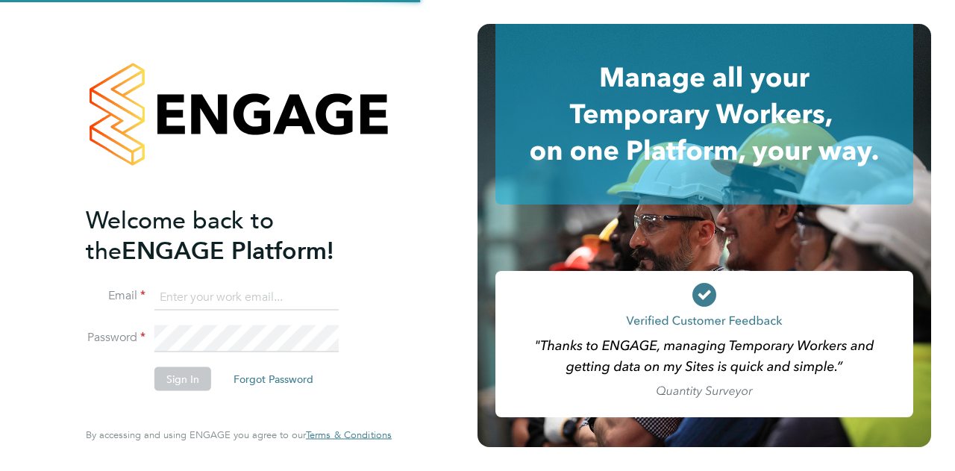 Image resolution: width=955 pixels, height=471 pixels. What do you see at coordinates (246, 297) in the screenshot?
I see `input: Enter your work email...` at bounding box center [246, 297].